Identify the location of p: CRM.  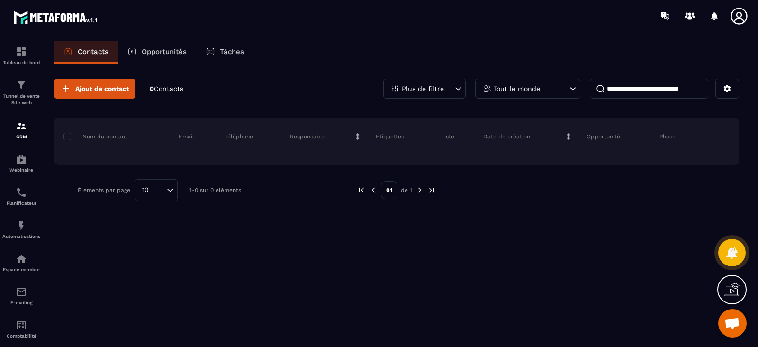
(21, 136).